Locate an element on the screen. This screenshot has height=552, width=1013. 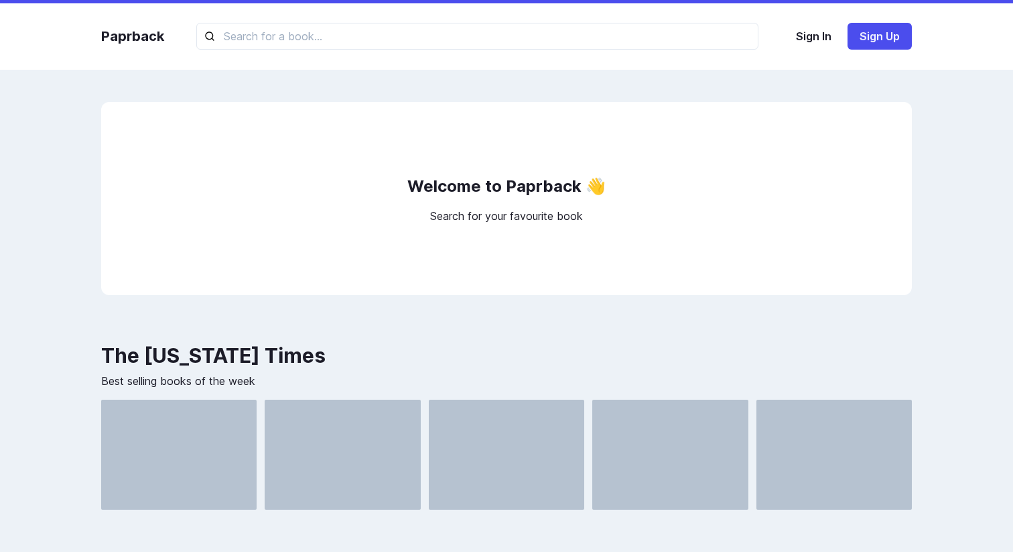
h2: Welcome to Paprback 👋 is located at coordinates (507, 186).